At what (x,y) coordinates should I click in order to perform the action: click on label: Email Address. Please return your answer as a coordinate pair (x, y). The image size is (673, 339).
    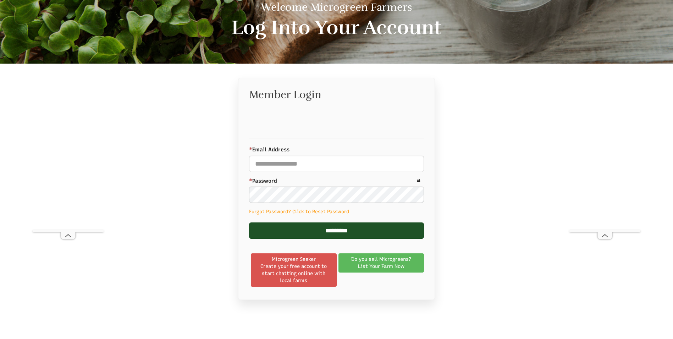
    Looking at the image, I should click on (337, 149).